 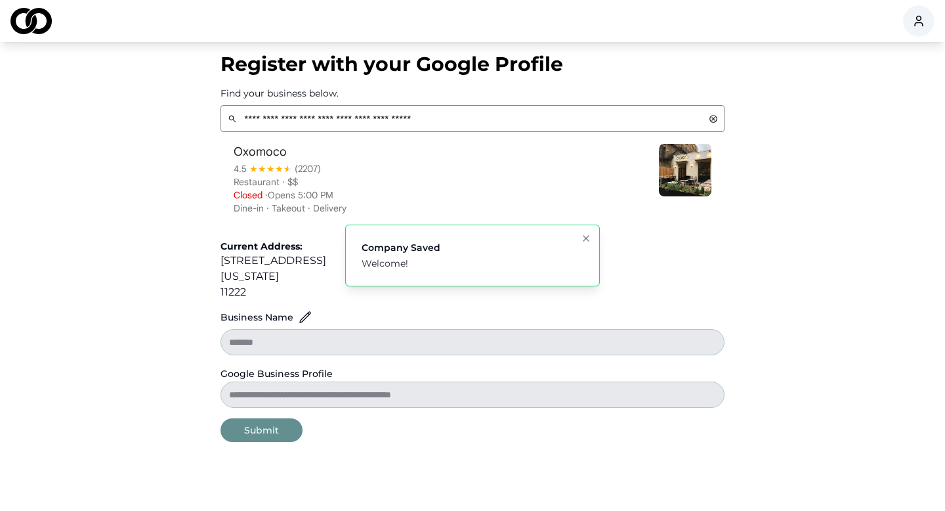 What do you see at coordinates (276, 374) in the screenshot?
I see `label: Google Business Profile` at bounding box center [276, 374].